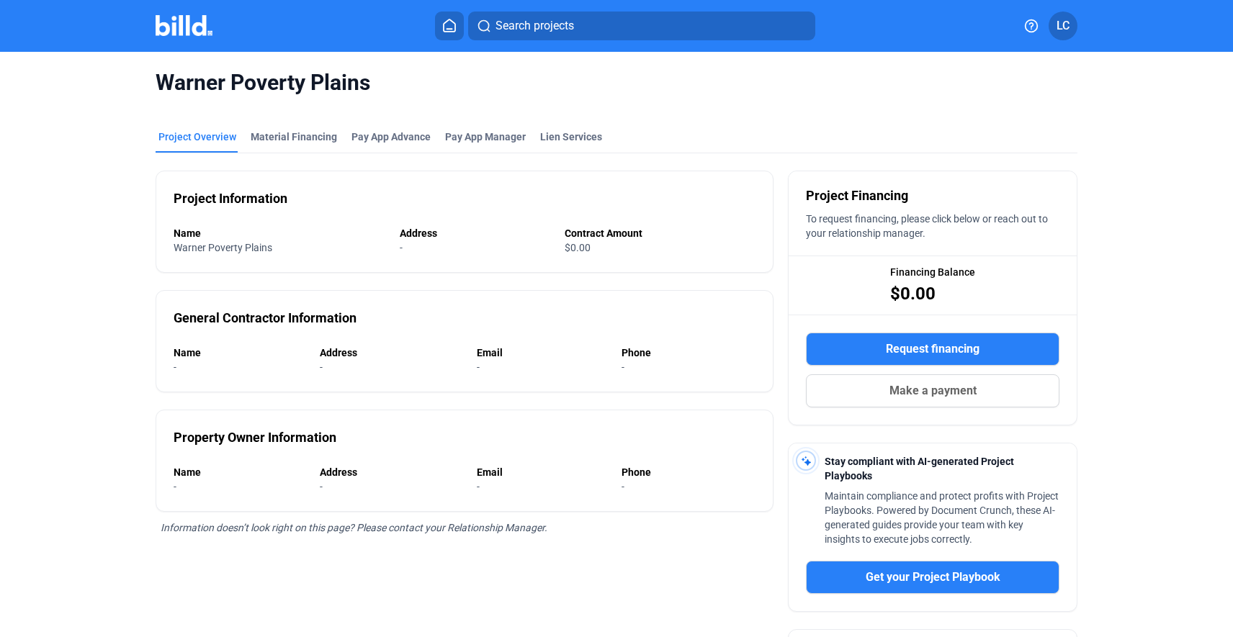 The image size is (1233, 637). What do you see at coordinates (255, 438) in the screenshot?
I see `div: Property Owner Information` at bounding box center [255, 438].